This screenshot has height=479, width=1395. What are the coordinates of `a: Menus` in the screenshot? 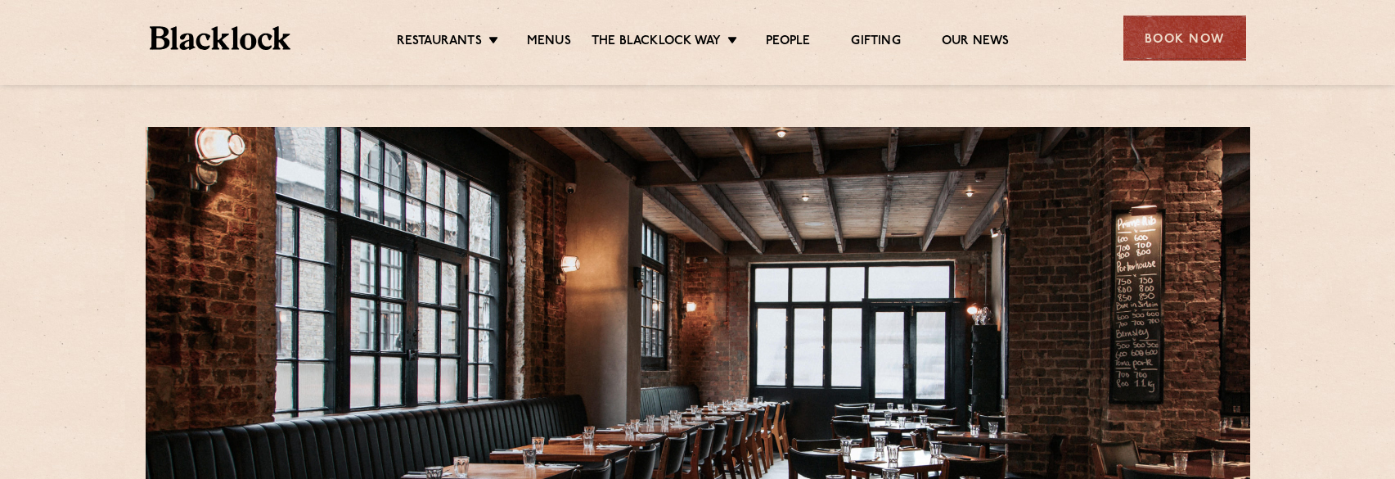 It's located at (549, 43).